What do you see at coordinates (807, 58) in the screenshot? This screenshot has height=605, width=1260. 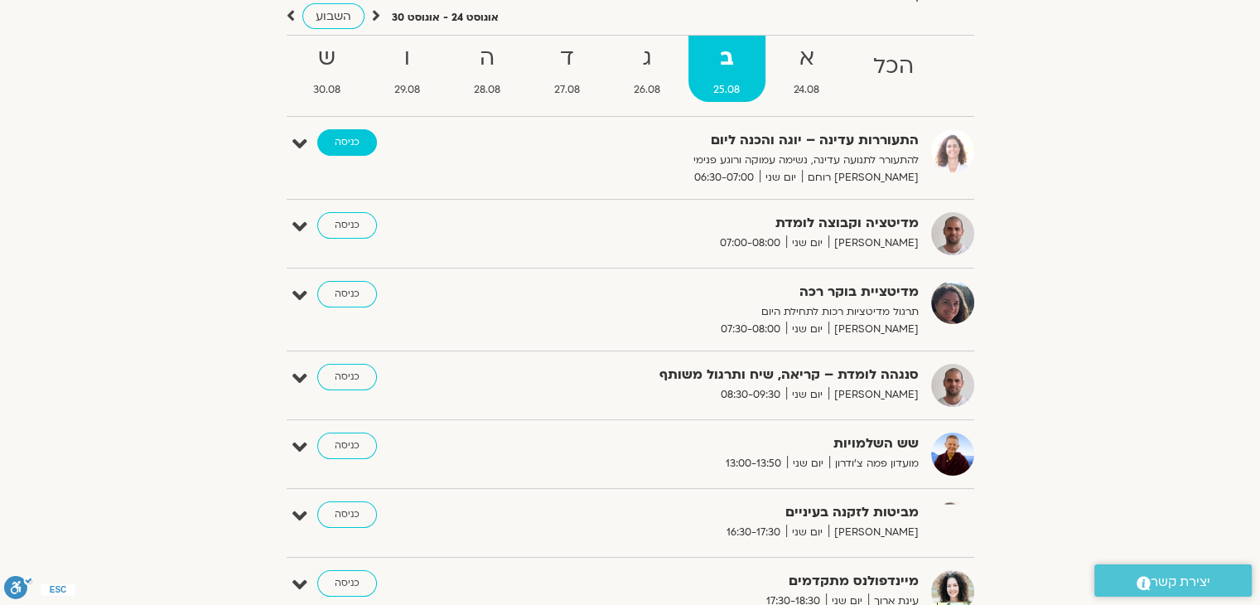 I see `strong: א` at bounding box center [807, 58].